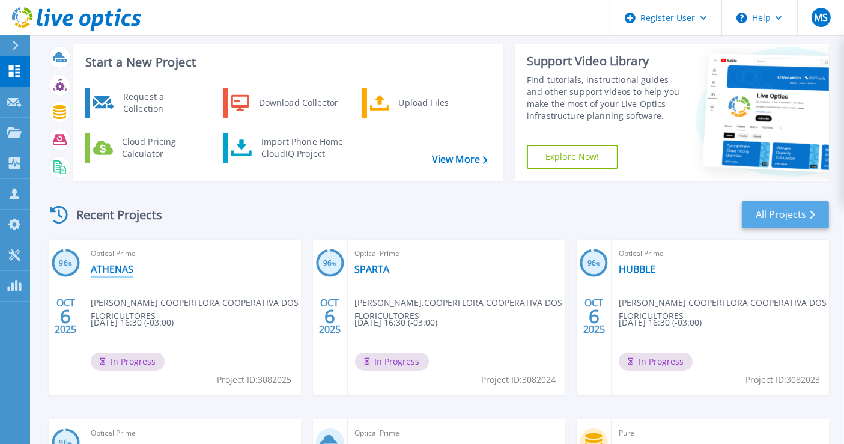  Describe the element at coordinates (112, 214) in the screenshot. I see `div: Recent Projects` at that location.